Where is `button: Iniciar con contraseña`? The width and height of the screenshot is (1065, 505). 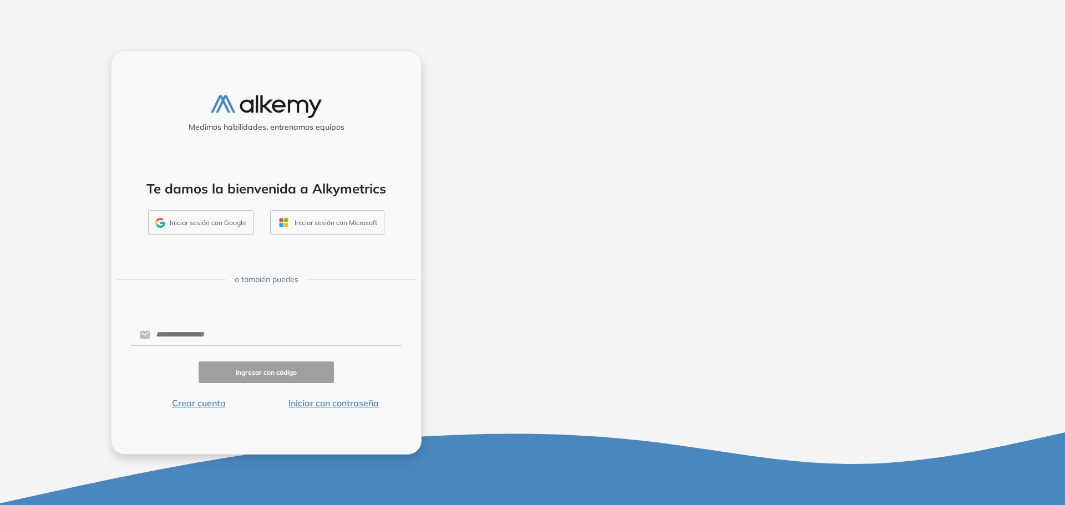
button: Iniciar con contraseña is located at coordinates (334, 403).